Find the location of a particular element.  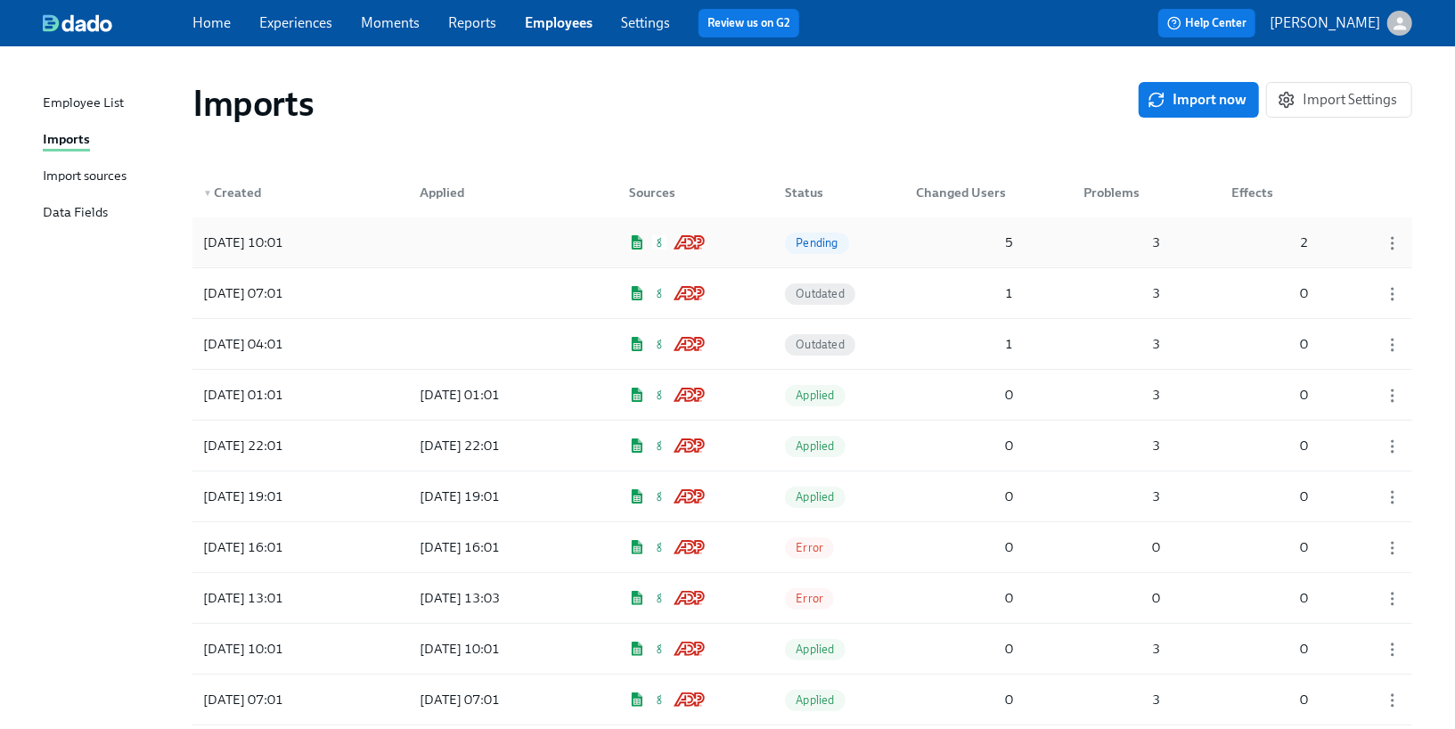

a: Employees is located at coordinates (559, 22).